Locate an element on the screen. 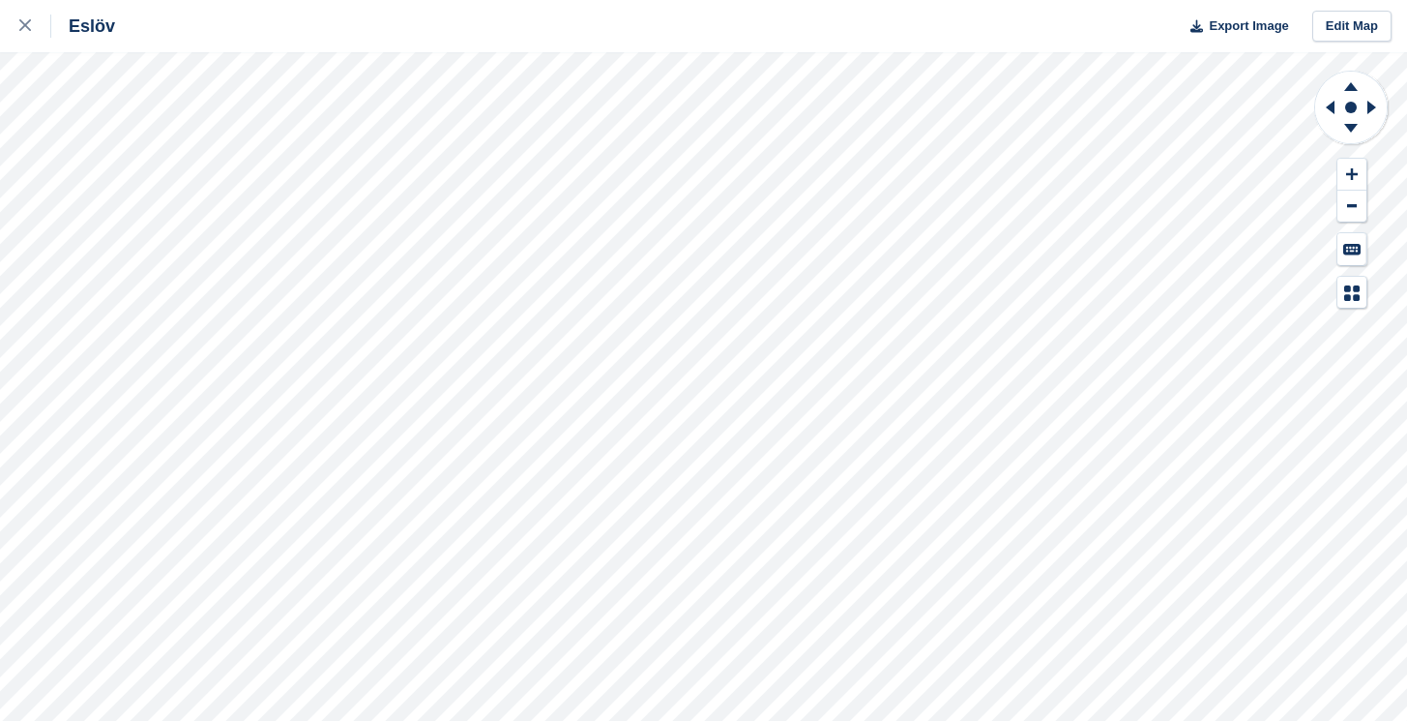 This screenshot has width=1407, height=721. a: Edit Map is located at coordinates (1352, 26).